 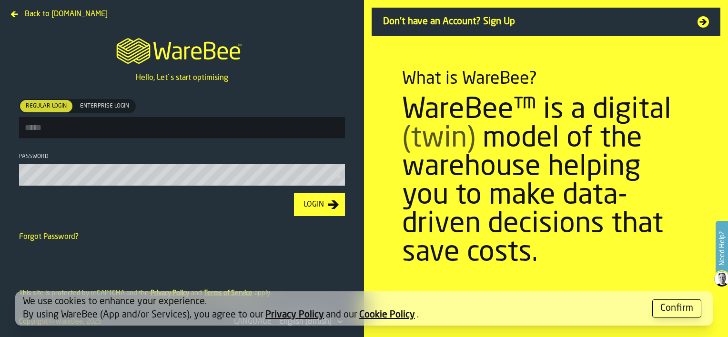 What do you see at coordinates (46, 106) in the screenshot?
I see `label: button-switch-multi-Regular Login` at bounding box center [46, 106].